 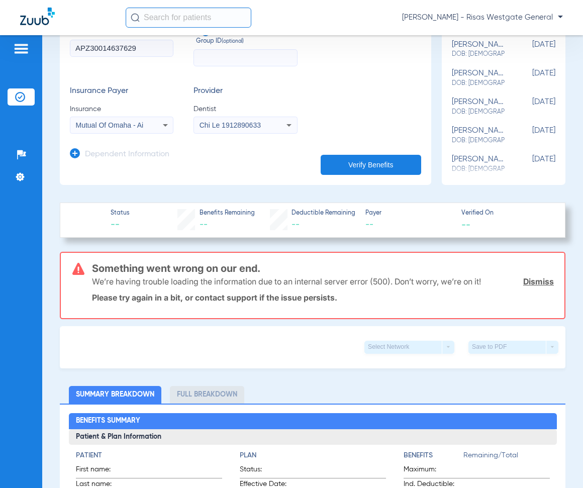 What do you see at coordinates (313, 421) in the screenshot?
I see `h2: Benefits Summary` at bounding box center [313, 421].